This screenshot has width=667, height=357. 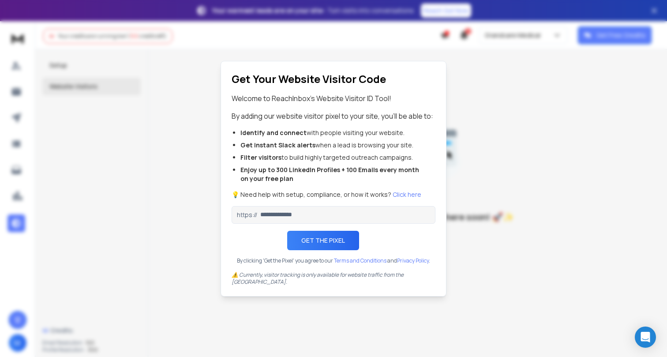 What do you see at coordinates (278, 145) in the screenshot?
I see `span: Get instant Slack alerts` at bounding box center [278, 145].